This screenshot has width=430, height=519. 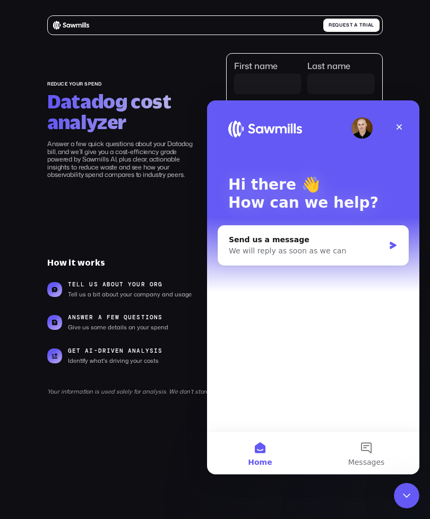 What do you see at coordinates (106, 145) in the screenshot?
I see `div: Send us a messageWe will reply as soon as we can` at bounding box center [106, 145].